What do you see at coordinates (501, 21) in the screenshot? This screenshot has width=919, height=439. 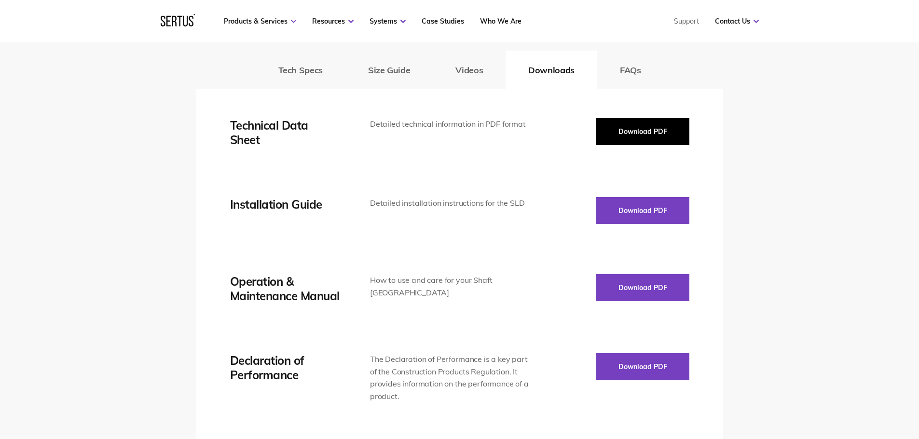 I see `a: Who We Are` at bounding box center [501, 21].